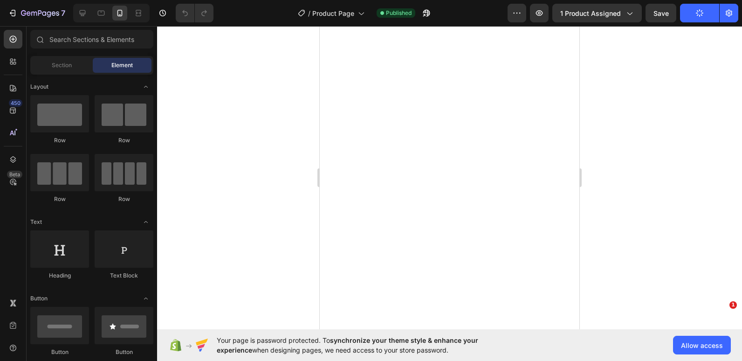 The width and height of the screenshot is (742, 361). Describe the element at coordinates (347, 345) in the screenshot. I see `span: synchronize your theme style & enhance your experience` at that location.